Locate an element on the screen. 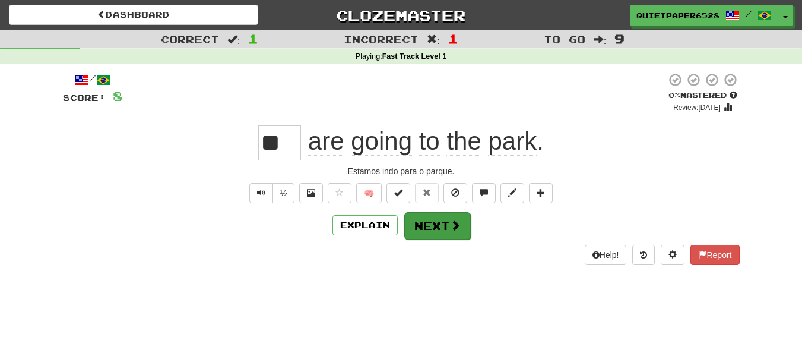  span: 0 % is located at coordinates (674, 95).